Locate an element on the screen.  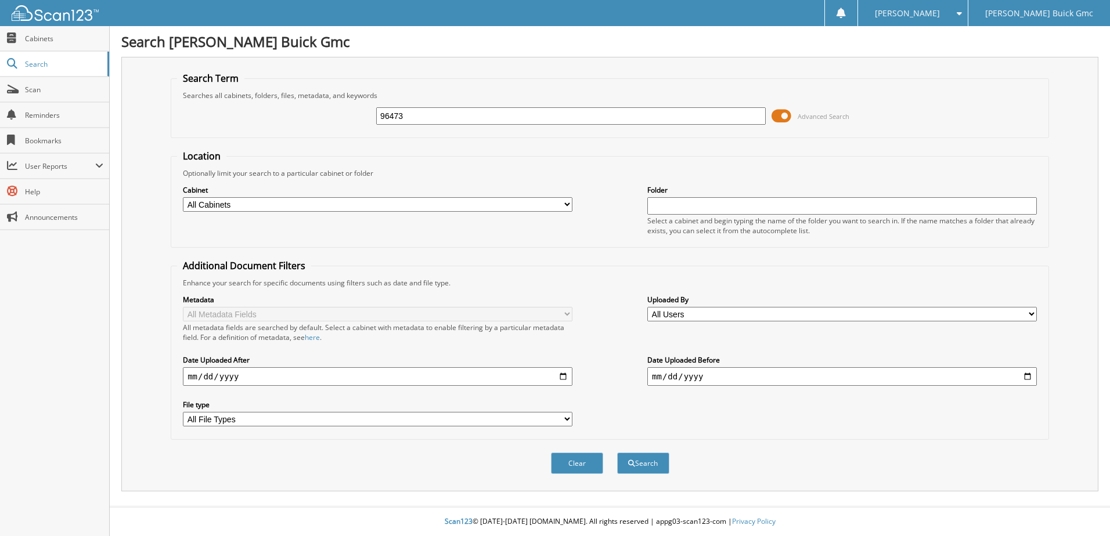
input: start is located at coordinates (377, 377).